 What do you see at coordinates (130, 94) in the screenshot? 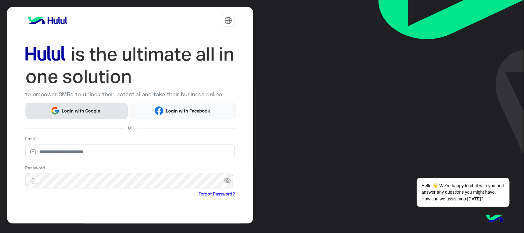
I see `p: to empower SMBs to unlock their potential and take their business online.` at bounding box center [130, 94].